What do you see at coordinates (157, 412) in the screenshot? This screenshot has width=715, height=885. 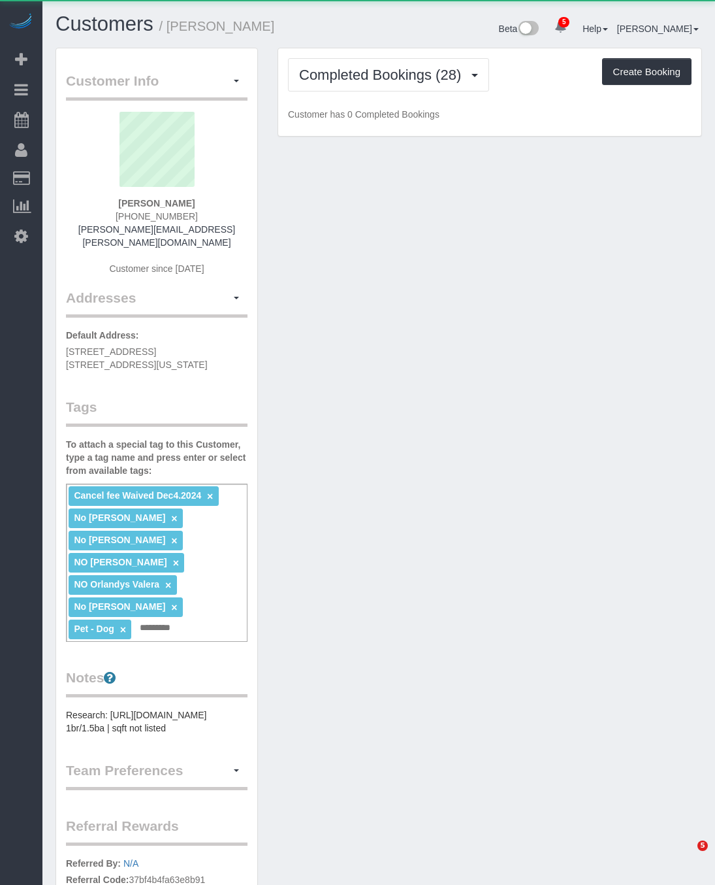 I see `legend: Tags` at bounding box center [157, 412].